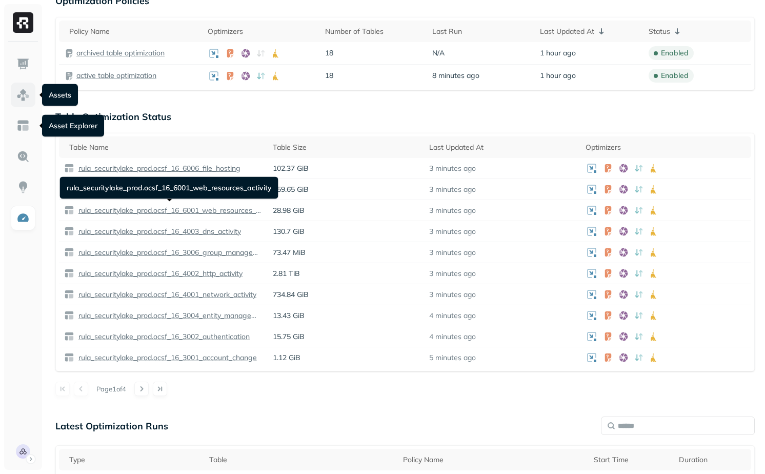 This screenshot has height=474, width=765. I want to click on span: 8 minutes ago, so click(456, 75).